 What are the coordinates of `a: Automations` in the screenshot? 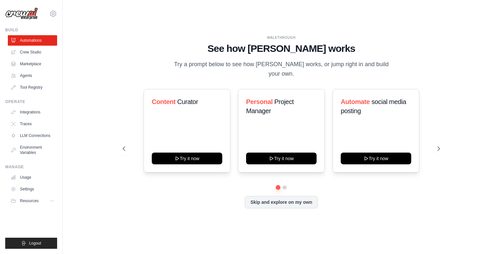 It's located at (32, 40).